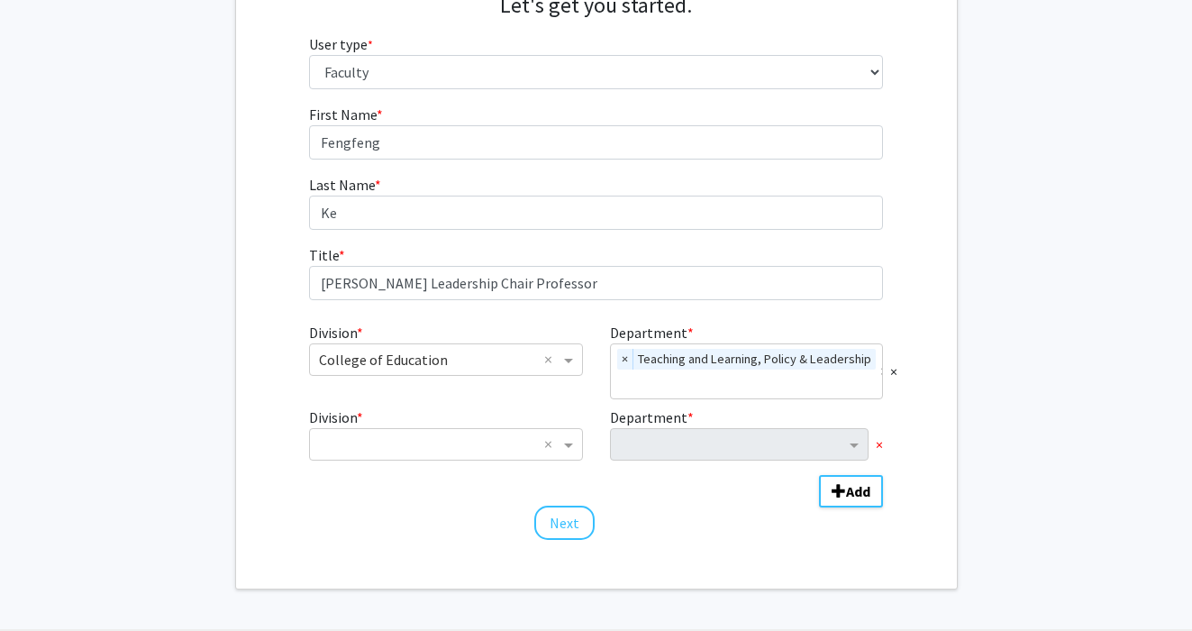 The height and width of the screenshot is (631, 1192). Describe the element at coordinates (341, 44) in the screenshot. I see `label: User type` at that location.